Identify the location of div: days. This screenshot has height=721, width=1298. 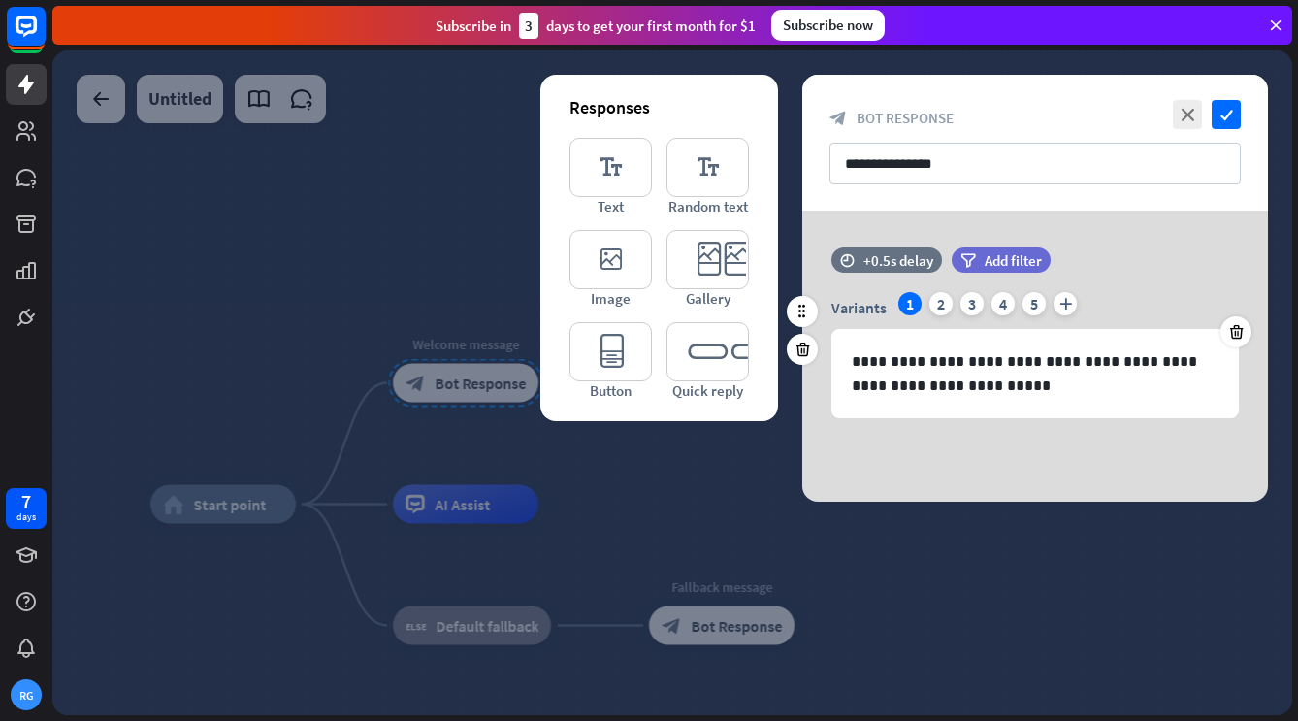
(26, 517).